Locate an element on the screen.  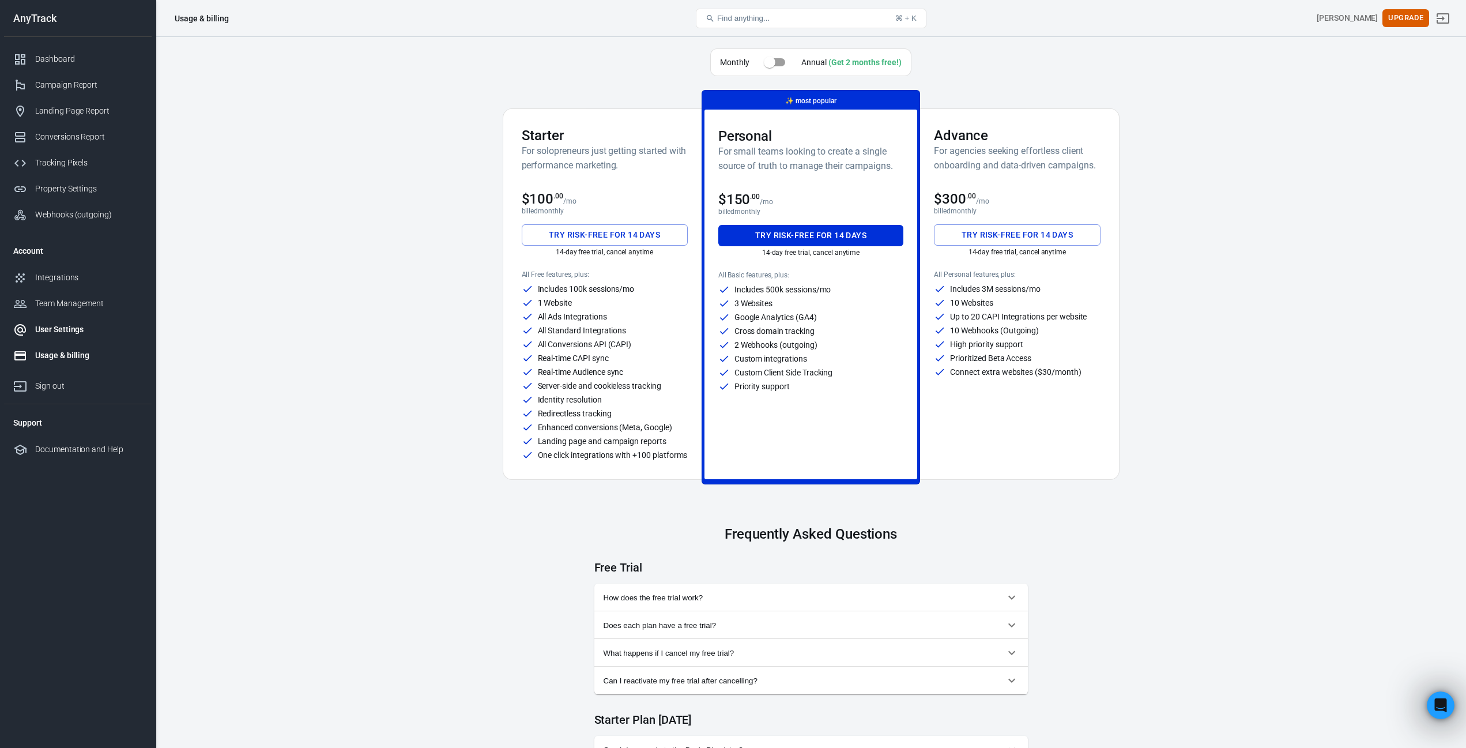
p: Landing page and campaign reports is located at coordinates (602, 441).